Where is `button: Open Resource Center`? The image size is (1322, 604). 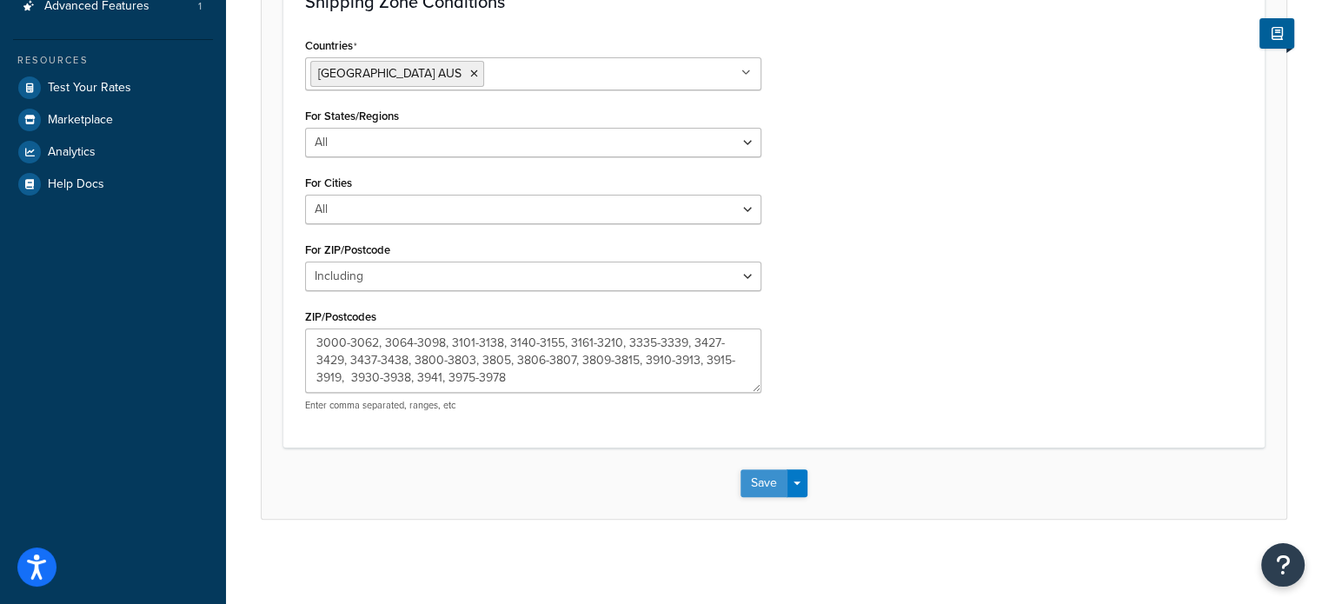
button: Open Resource Center is located at coordinates (1283, 565).